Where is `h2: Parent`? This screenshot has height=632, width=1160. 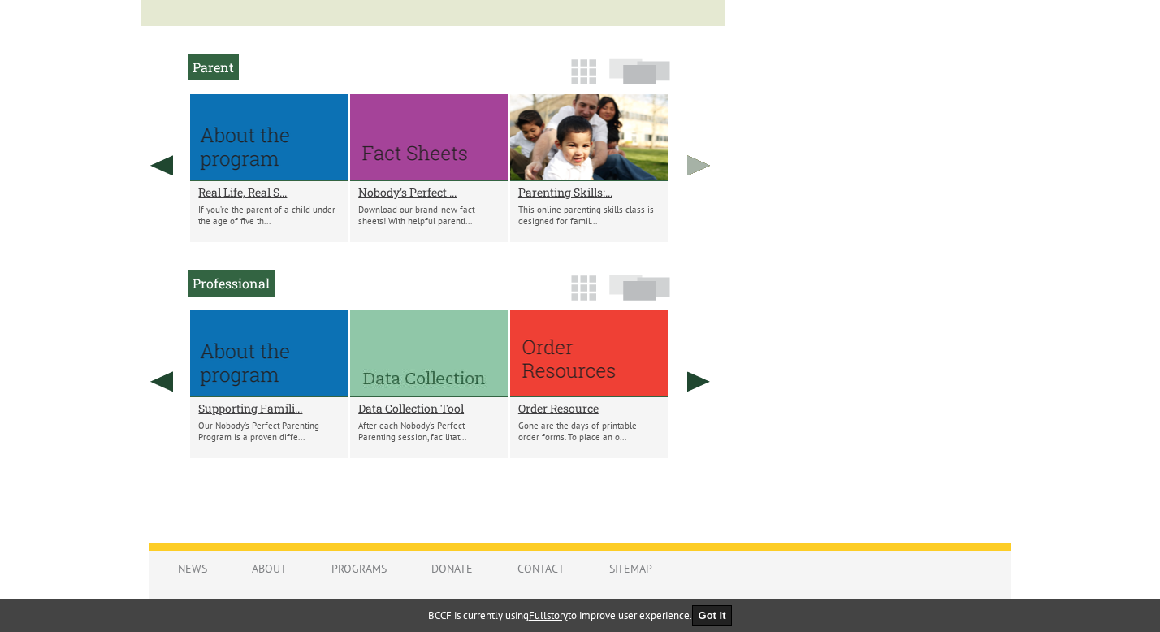
h2: Parent is located at coordinates (213, 67).